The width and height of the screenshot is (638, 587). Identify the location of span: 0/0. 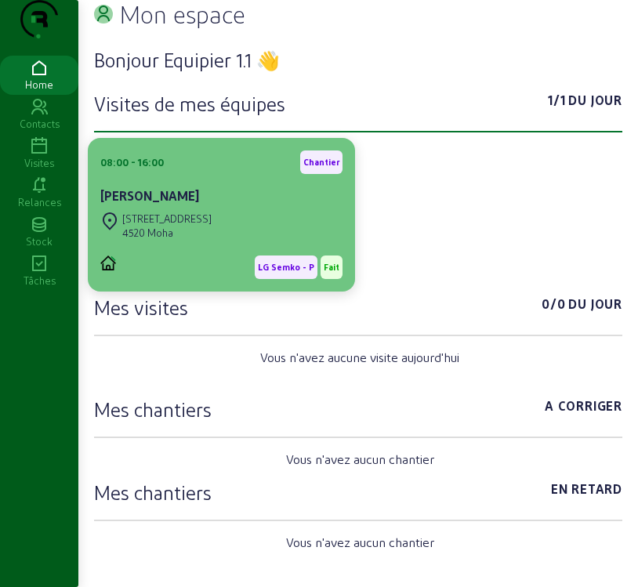
(553, 307).